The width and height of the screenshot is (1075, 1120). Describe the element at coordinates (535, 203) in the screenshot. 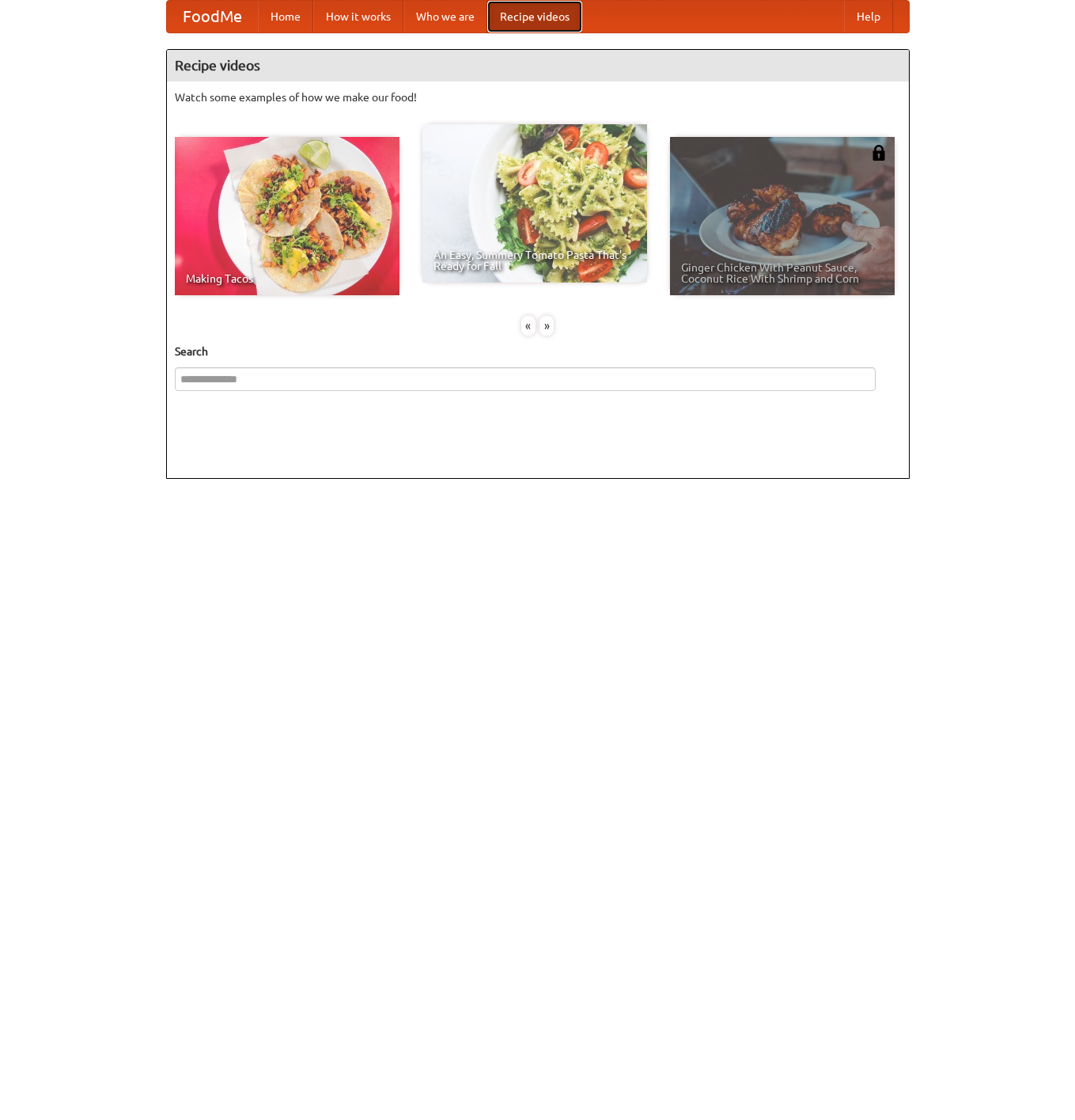

I see `a: An Easy, Summery Tomato Pasta That's Ready for Fall` at that location.